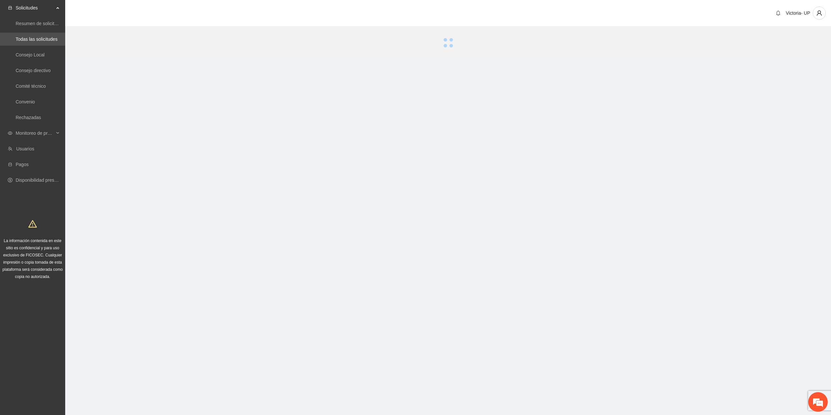  What do you see at coordinates (37, 39) in the screenshot?
I see `a: Todas las solicitudes` at bounding box center [37, 39].